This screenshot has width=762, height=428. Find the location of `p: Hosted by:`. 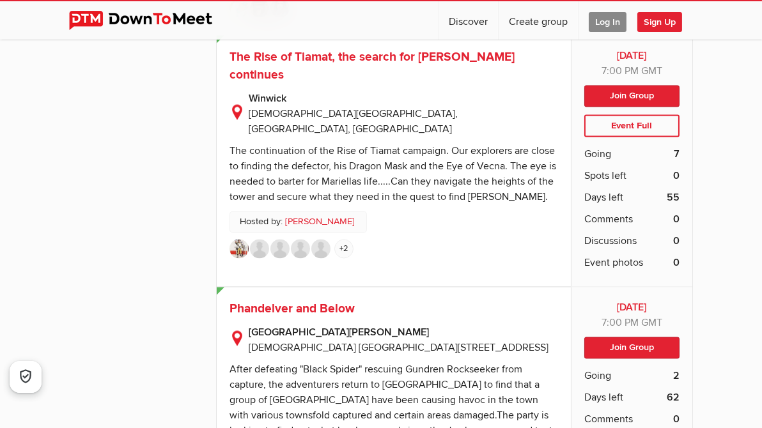

p: Hosted by: is located at coordinates (298, 222).